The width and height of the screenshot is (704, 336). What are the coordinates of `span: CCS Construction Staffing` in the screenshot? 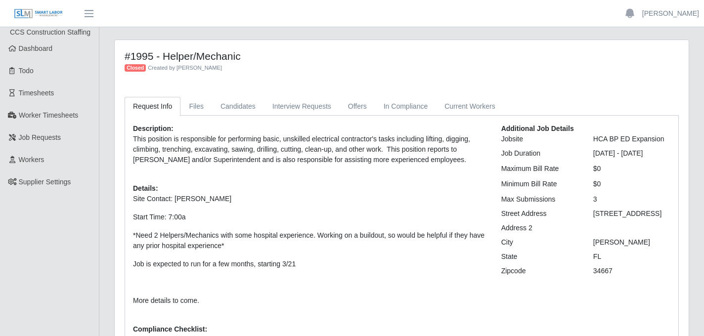 It's located at (50, 32).